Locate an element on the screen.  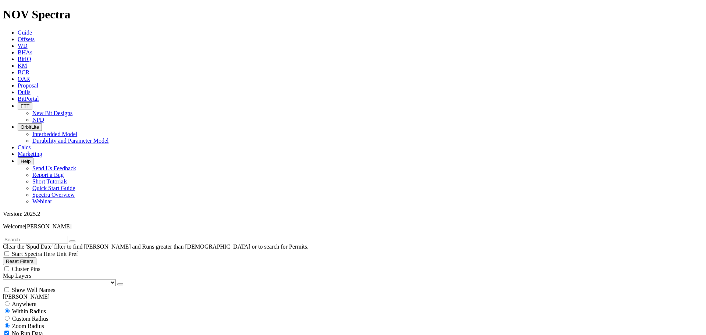
span: Offsets is located at coordinates (26, 39).